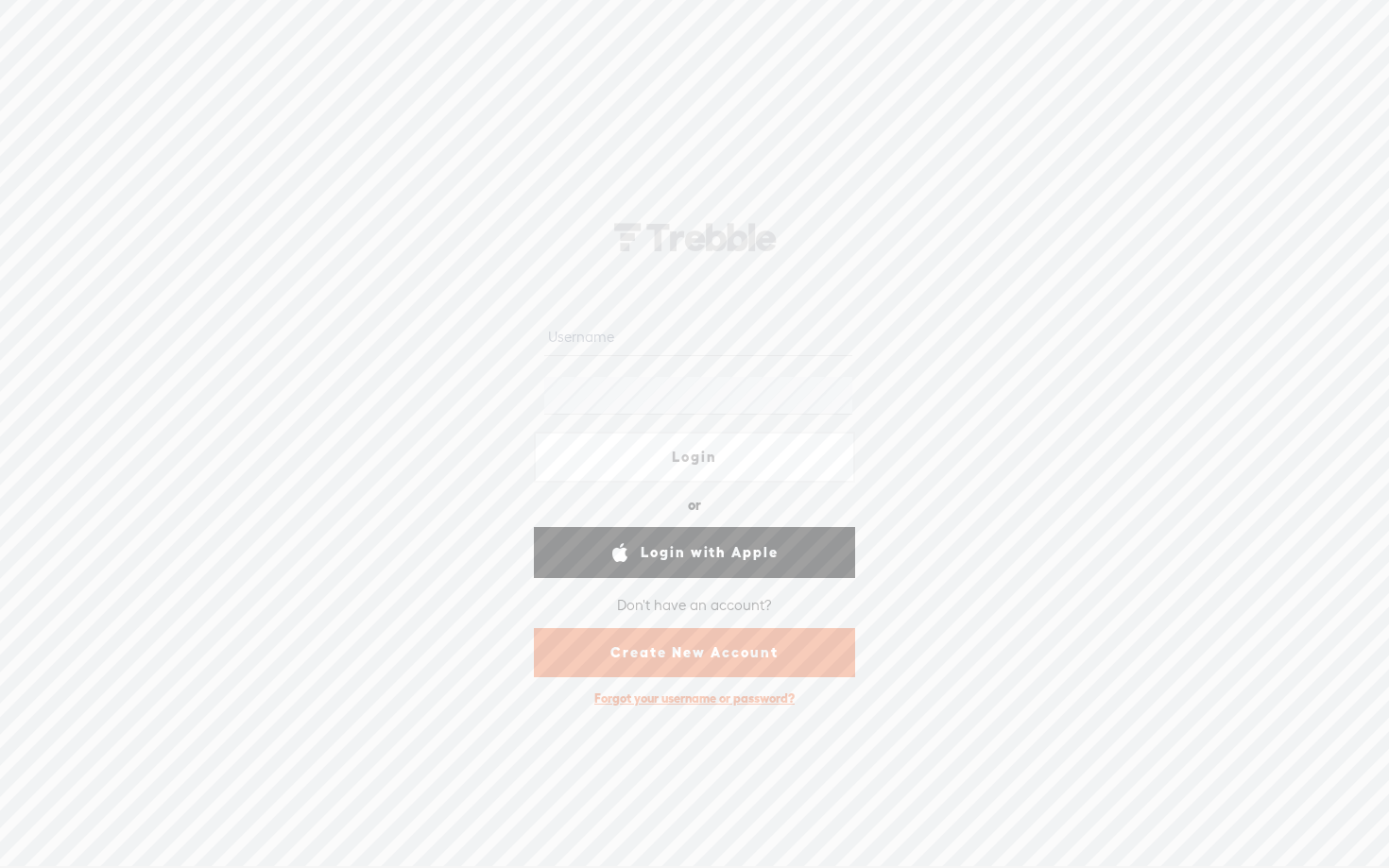  Describe the element at coordinates (697, 337) in the screenshot. I see `input: Username` at that location.